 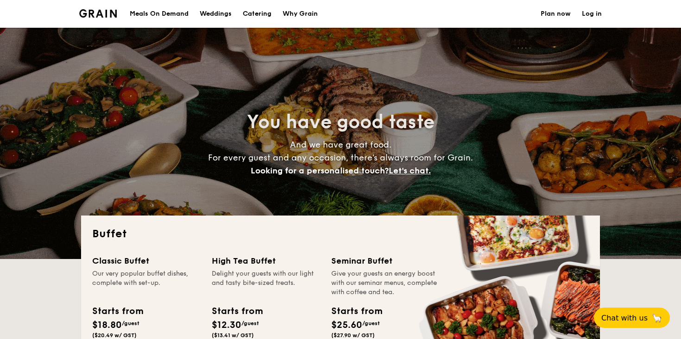 What do you see at coordinates (232, 336) in the screenshot?
I see `span: ($13.41 w/ GST)` at bounding box center [232, 336].